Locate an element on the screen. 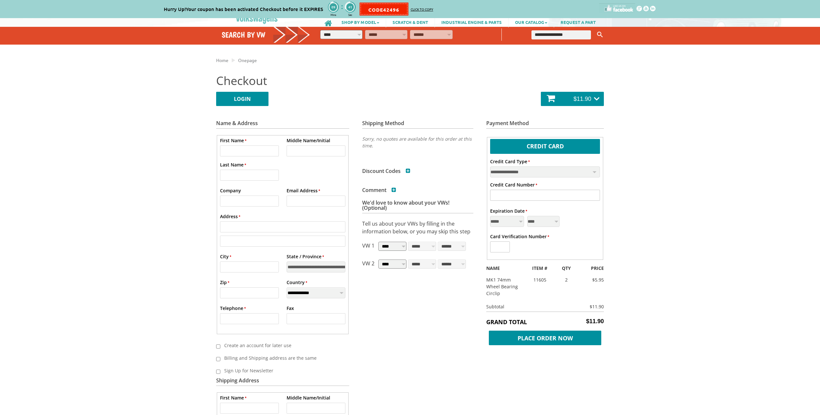 Image resolution: width=820 pixels, height=415 pixels. label: Billing and Shipping address are the same is located at coordinates (281, 358).